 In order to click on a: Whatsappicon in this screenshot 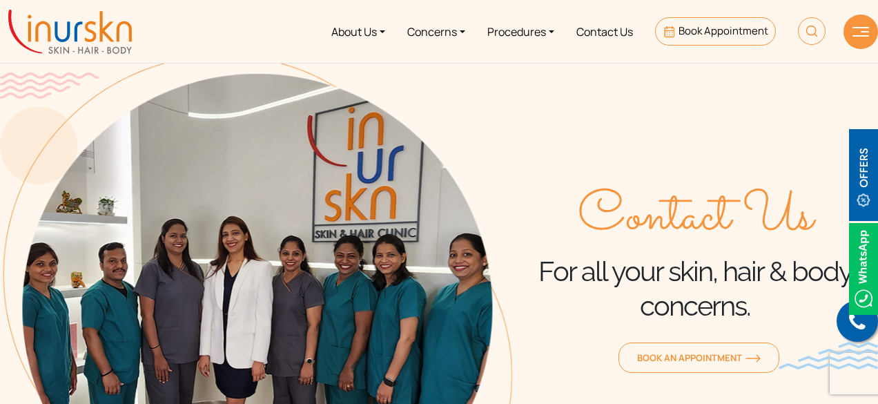, I will do `click(864, 267)`.